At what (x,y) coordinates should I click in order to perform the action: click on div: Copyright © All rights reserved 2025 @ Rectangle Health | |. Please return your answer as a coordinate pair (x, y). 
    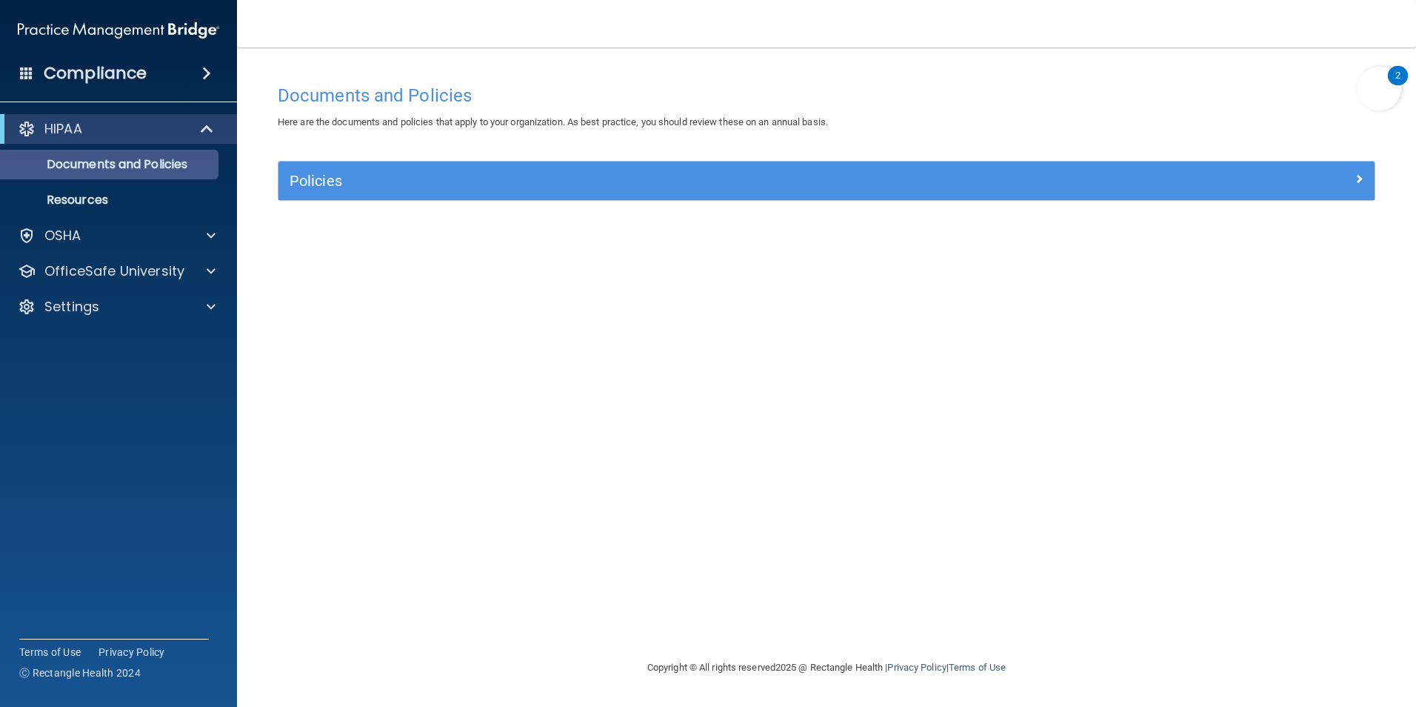
    Looking at the image, I should click on (827, 667).